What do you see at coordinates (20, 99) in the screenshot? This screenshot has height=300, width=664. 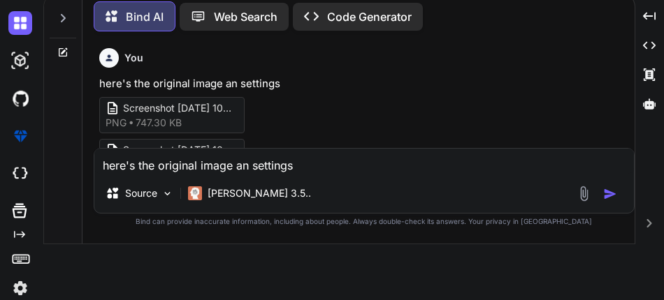 I see `img: githubDark` at bounding box center [20, 99].